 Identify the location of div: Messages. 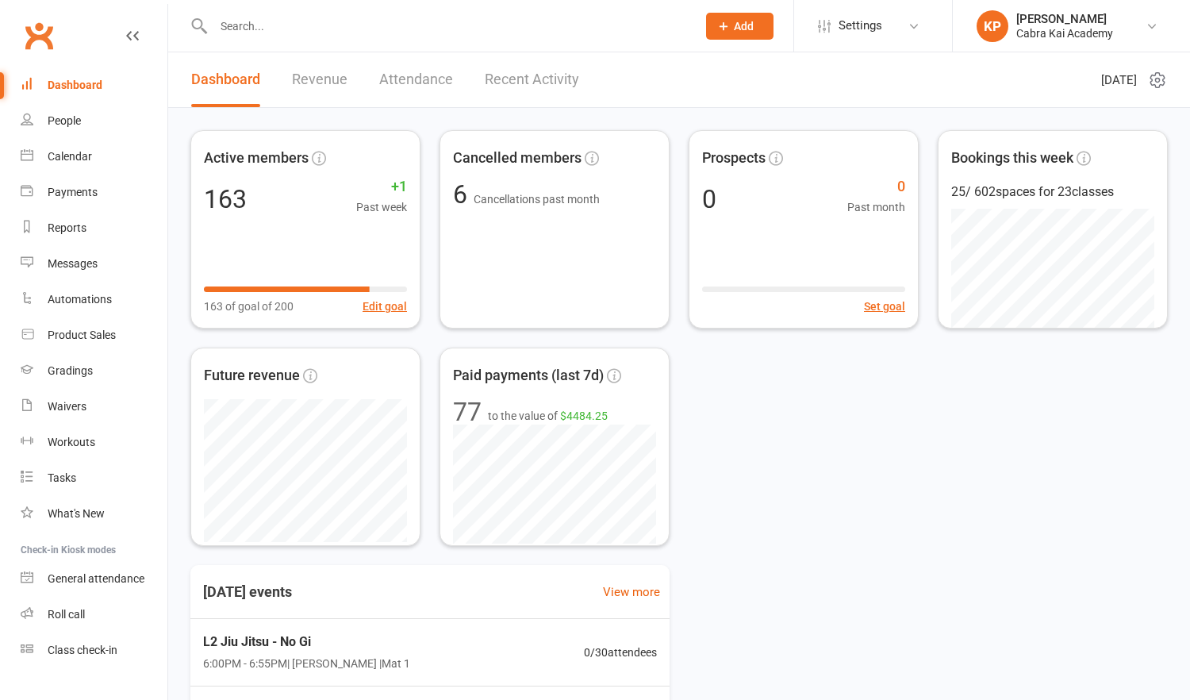
(72, 263).